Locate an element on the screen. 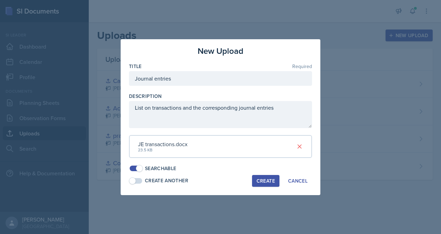  label: Title is located at coordinates (135, 66).